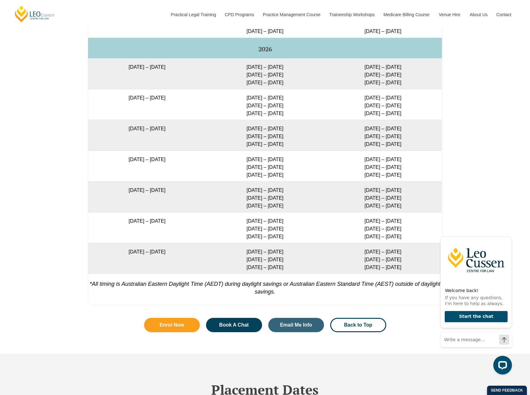 Image resolution: width=530 pixels, height=395 pixels. I want to click on h2: Welcome back!, so click(41, 66).